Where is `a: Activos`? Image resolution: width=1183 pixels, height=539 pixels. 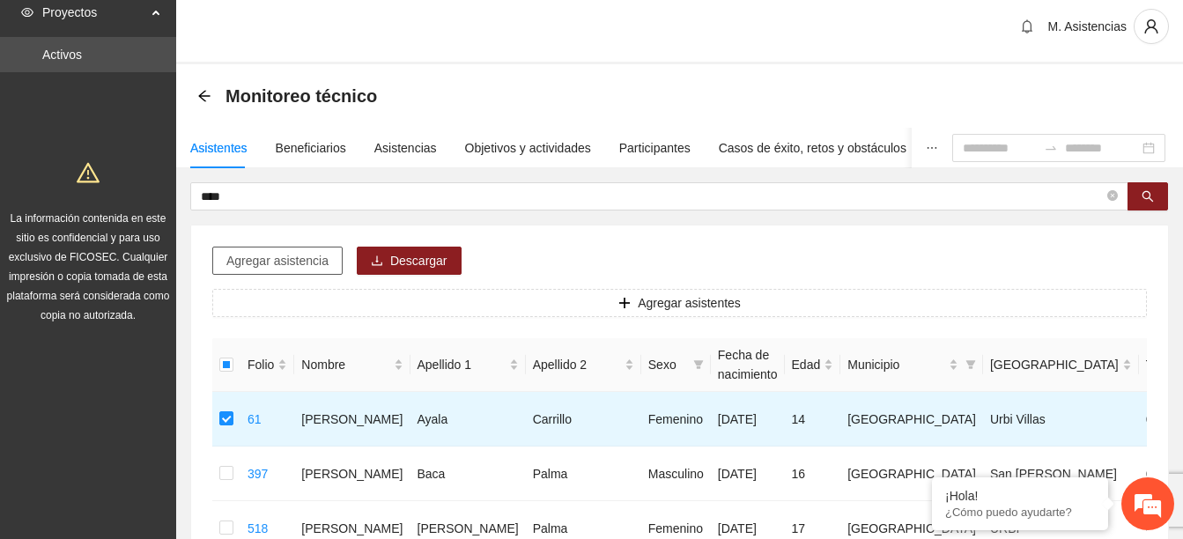 a: Activos is located at coordinates (62, 55).